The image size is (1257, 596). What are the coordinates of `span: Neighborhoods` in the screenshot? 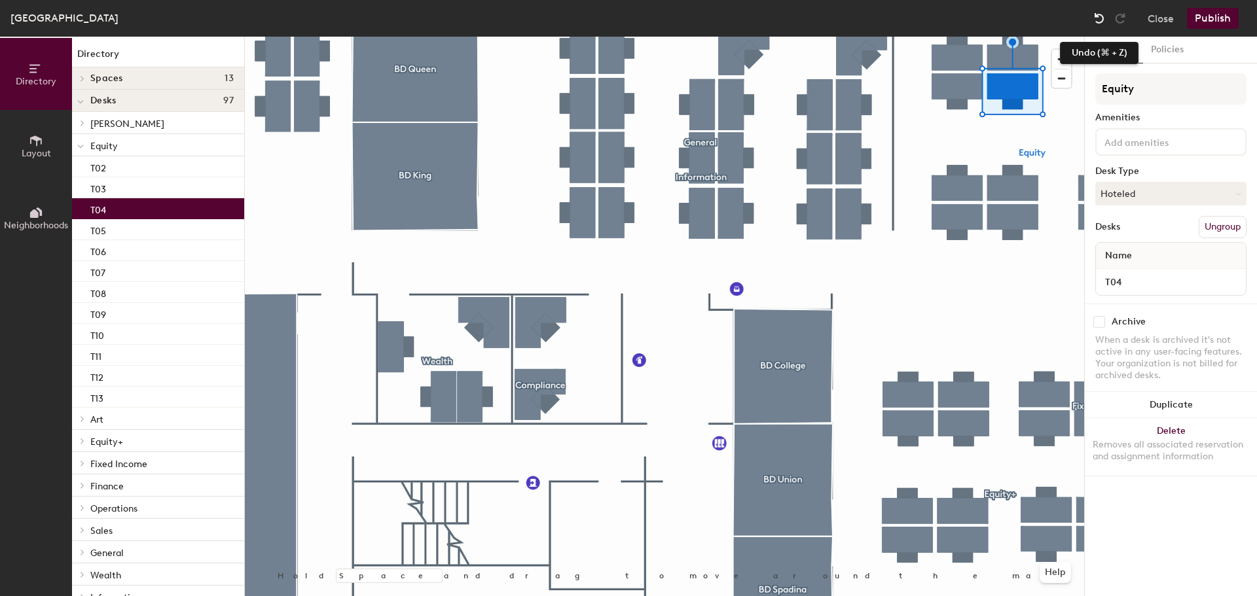 It's located at (36, 225).